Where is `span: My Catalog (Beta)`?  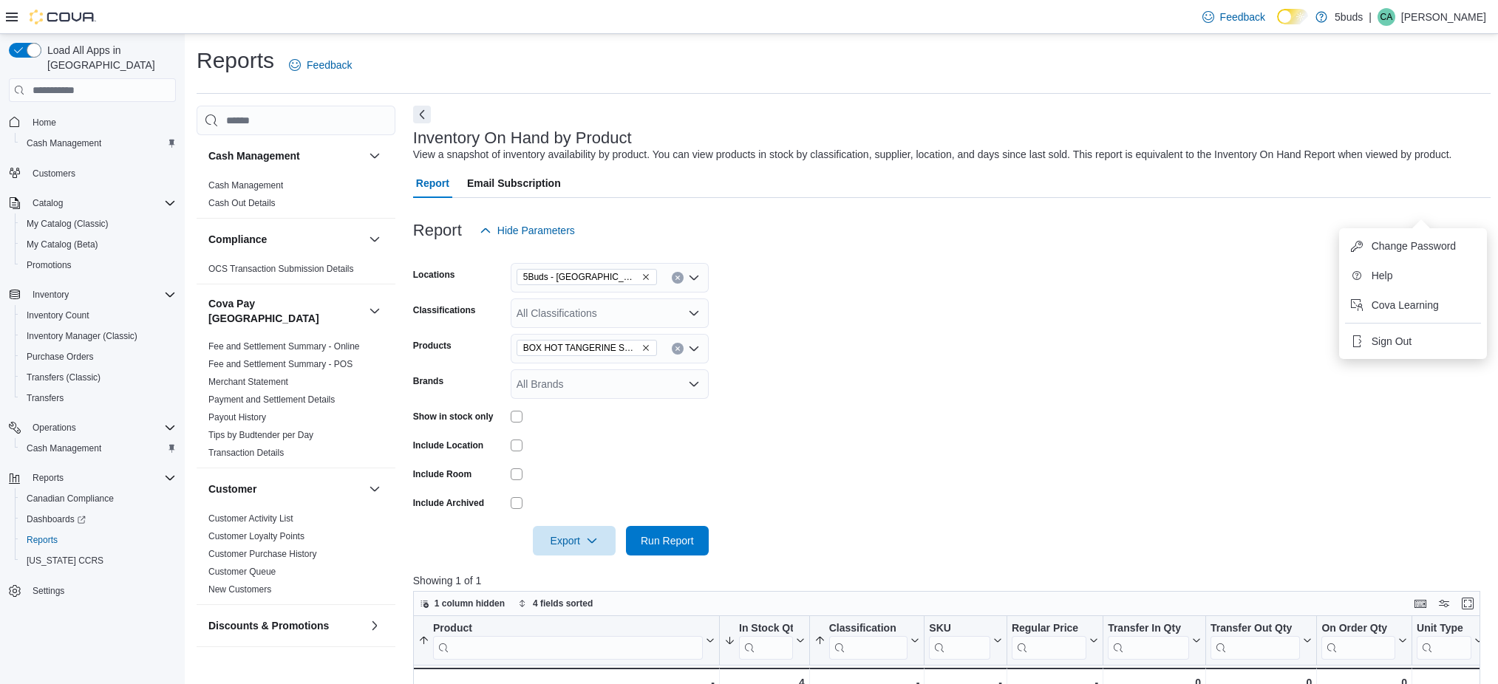
span: My Catalog (Beta) is located at coordinates (62, 245).